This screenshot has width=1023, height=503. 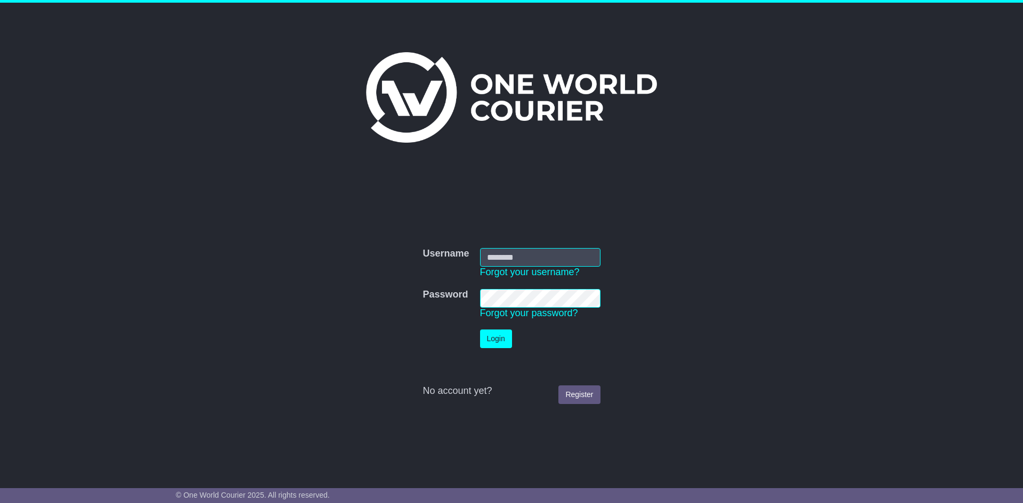 What do you see at coordinates (252, 495) in the screenshot?
I see `span: © One World Courier 2025. All rights reserved.` at bounding box center [252, 495].